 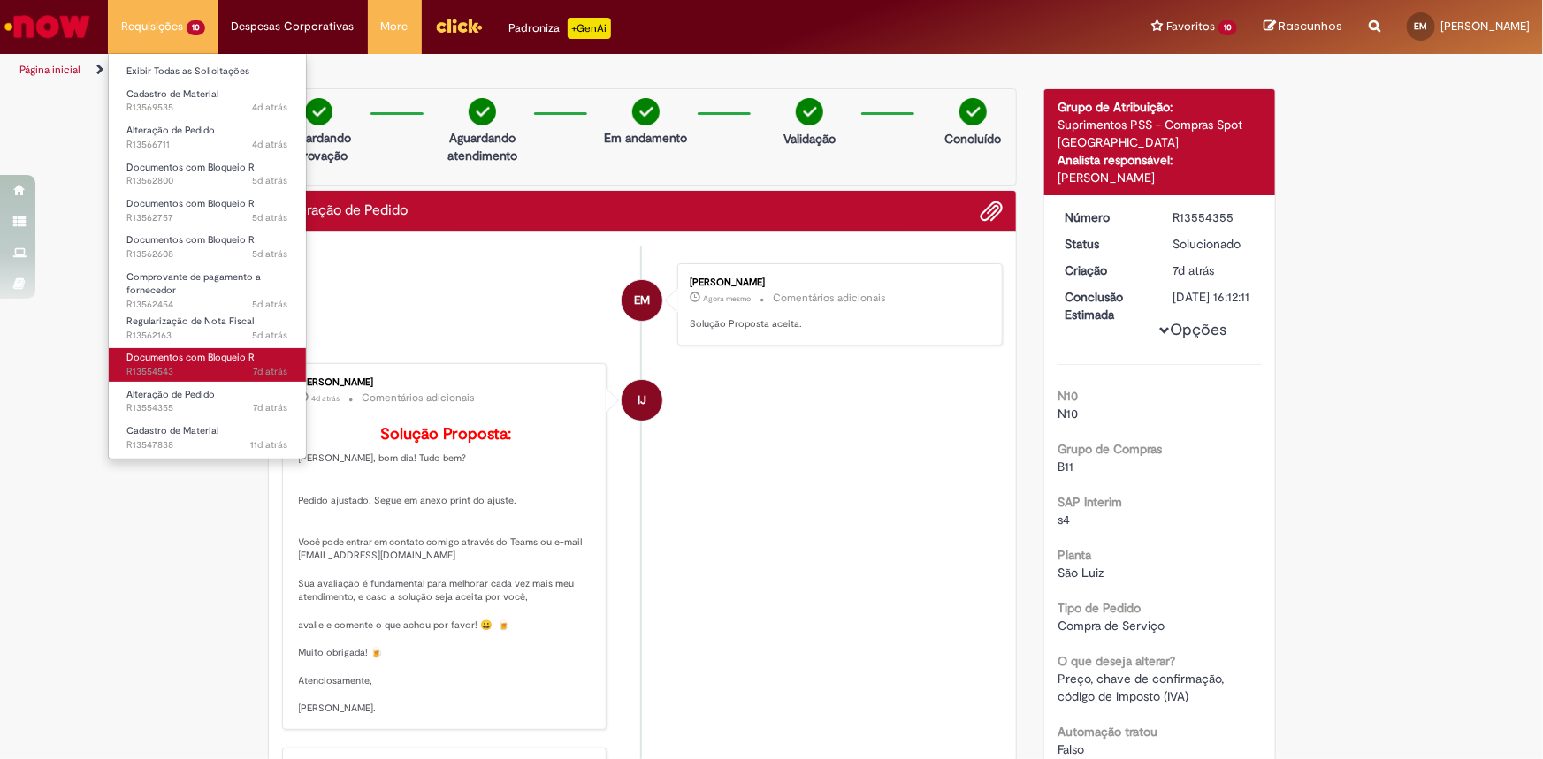 I want to click on p: Solução Proposta aceita., so click(x=836, y=324).